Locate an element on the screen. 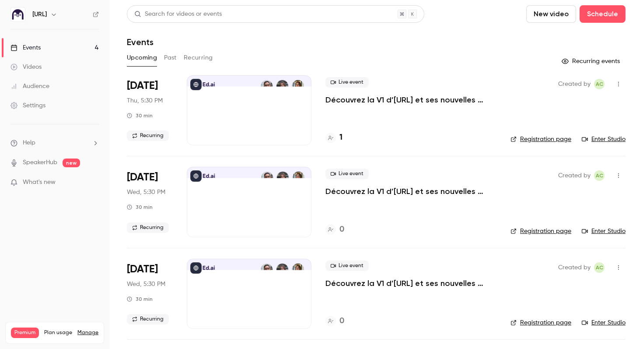  button: Recurring is located at coordinates (198, 58).